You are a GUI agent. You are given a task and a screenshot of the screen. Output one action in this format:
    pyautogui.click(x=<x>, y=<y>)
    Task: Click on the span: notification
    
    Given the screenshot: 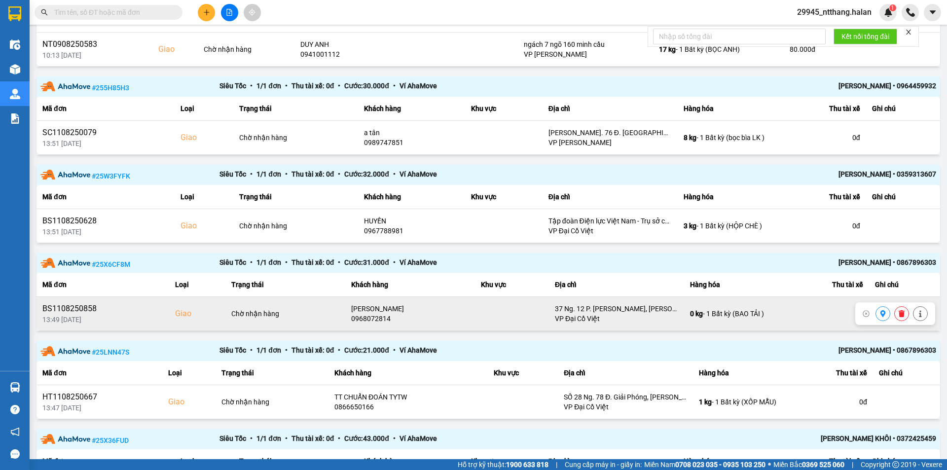 What is the action you would take?
    pyautogui.click(x=15, y=431)
    